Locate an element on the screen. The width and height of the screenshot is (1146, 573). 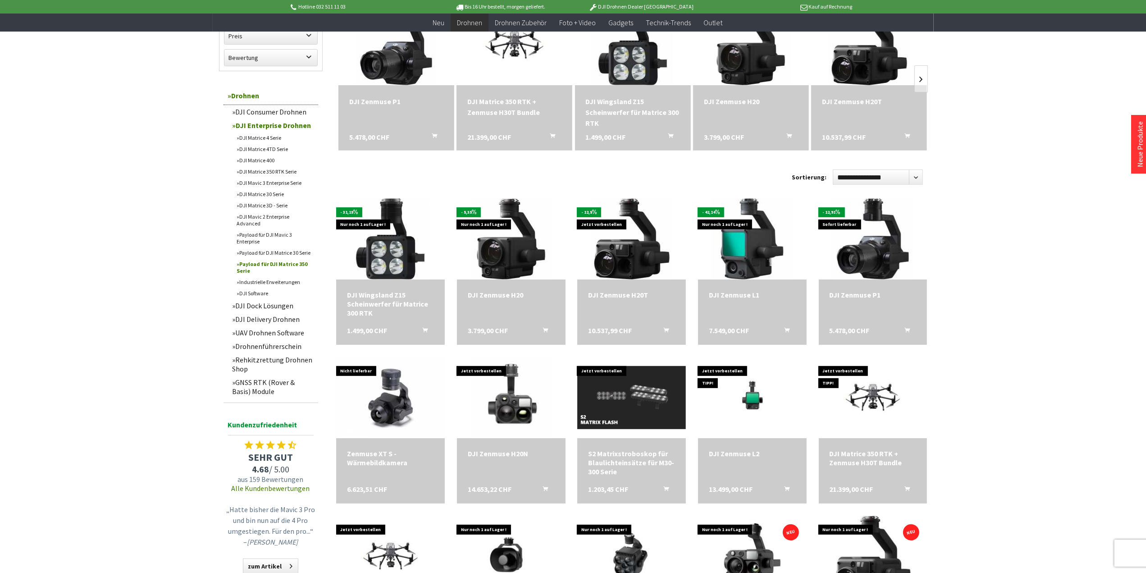
label: Sortierung: is located at coordinates (809, 177).